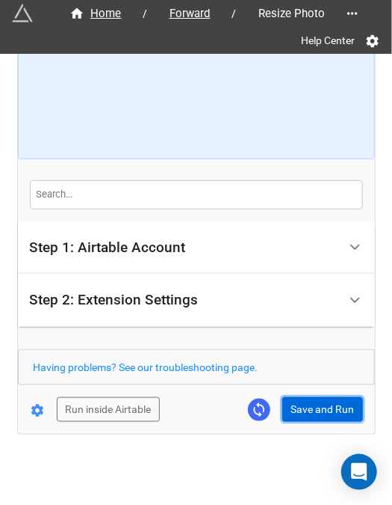  I want to click on img: miniextensions-icon.73ae0678.png, so click(22, 13).